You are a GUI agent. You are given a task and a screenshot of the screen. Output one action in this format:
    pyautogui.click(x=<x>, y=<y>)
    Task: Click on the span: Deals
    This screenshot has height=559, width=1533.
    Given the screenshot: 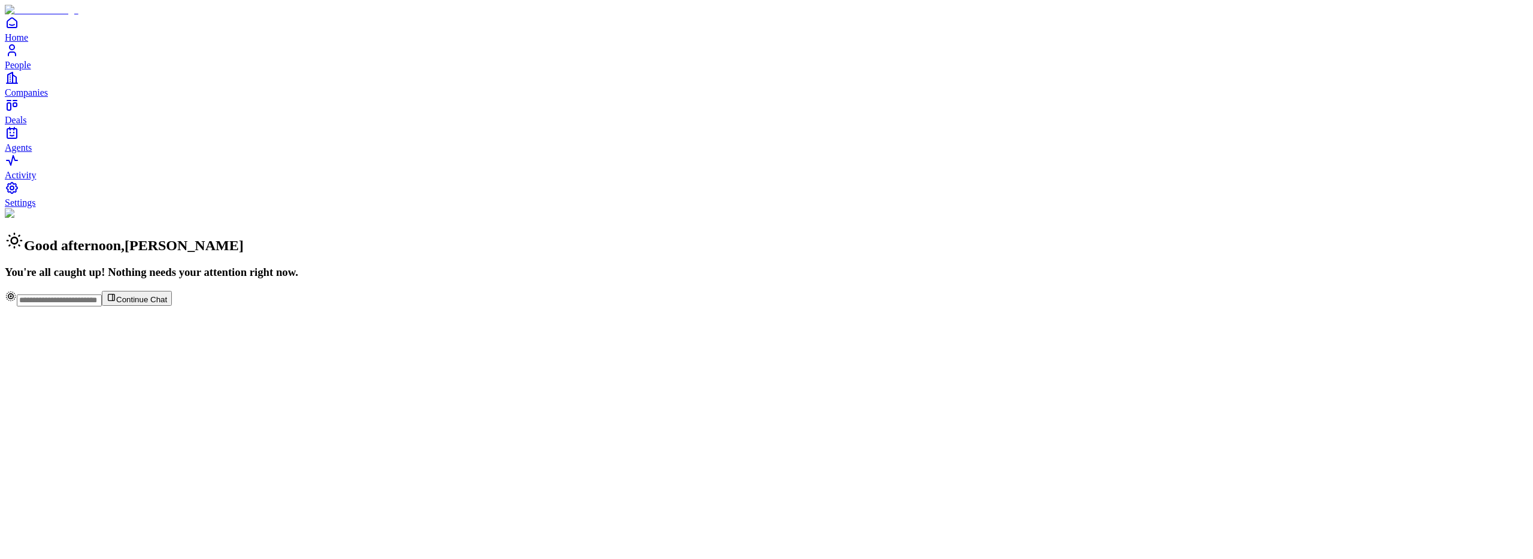 What is the action you would take?
    pyautogui.click(x=16, y=120)
    